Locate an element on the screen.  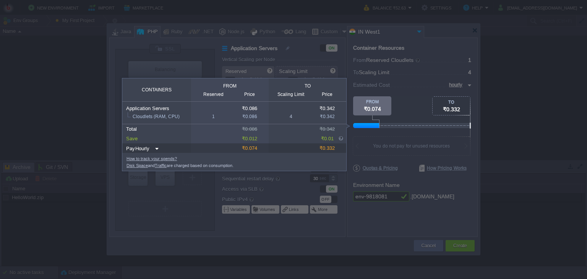
div: 1 is located at coordinates (213, 116).